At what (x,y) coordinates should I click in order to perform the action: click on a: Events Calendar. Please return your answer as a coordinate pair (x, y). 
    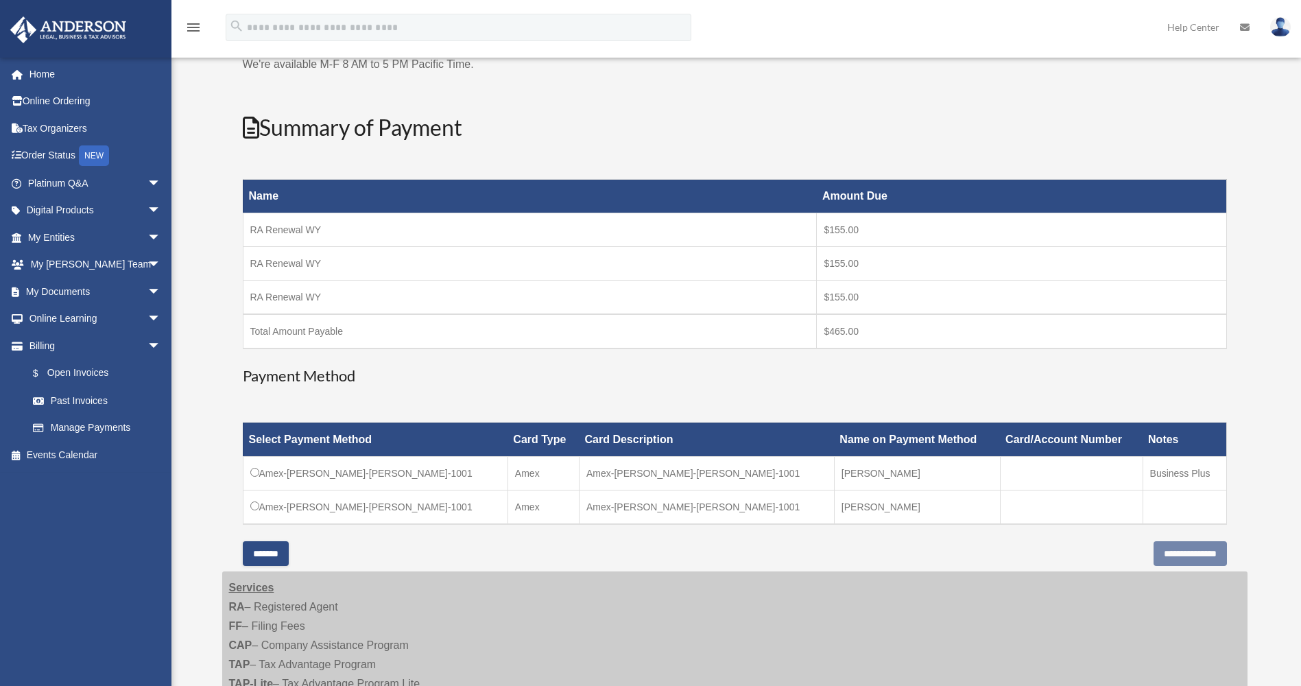
    Looking at the image, I should click on (95, 455).